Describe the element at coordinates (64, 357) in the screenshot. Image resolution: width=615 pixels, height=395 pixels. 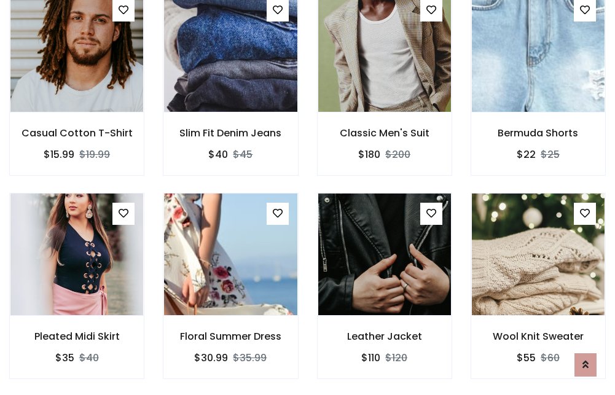
I see `h6: $35` at that location.